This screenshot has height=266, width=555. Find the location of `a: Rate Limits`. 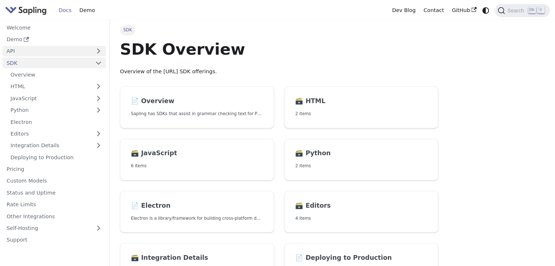

a: Rate Limits is located at coordinates (54, 205).